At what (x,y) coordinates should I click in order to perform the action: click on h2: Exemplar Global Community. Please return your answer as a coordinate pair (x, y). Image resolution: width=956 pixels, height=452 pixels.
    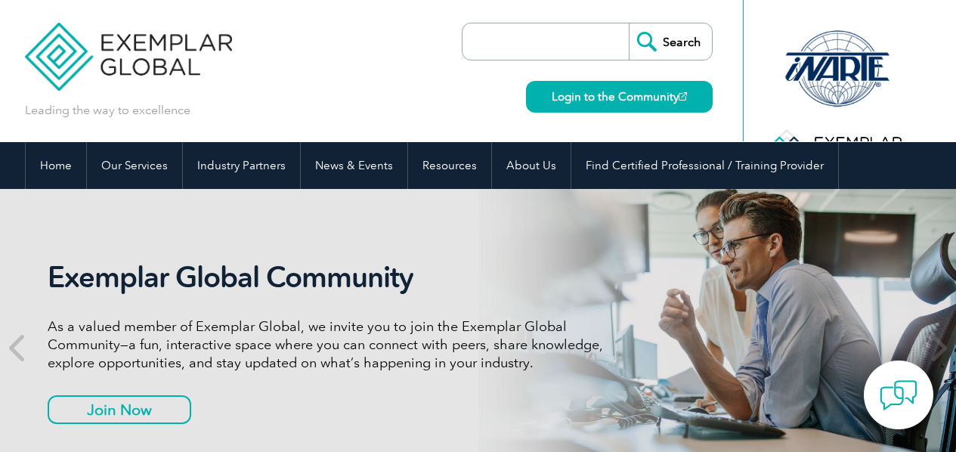
    Looking at the image, I should click on (331, 277).